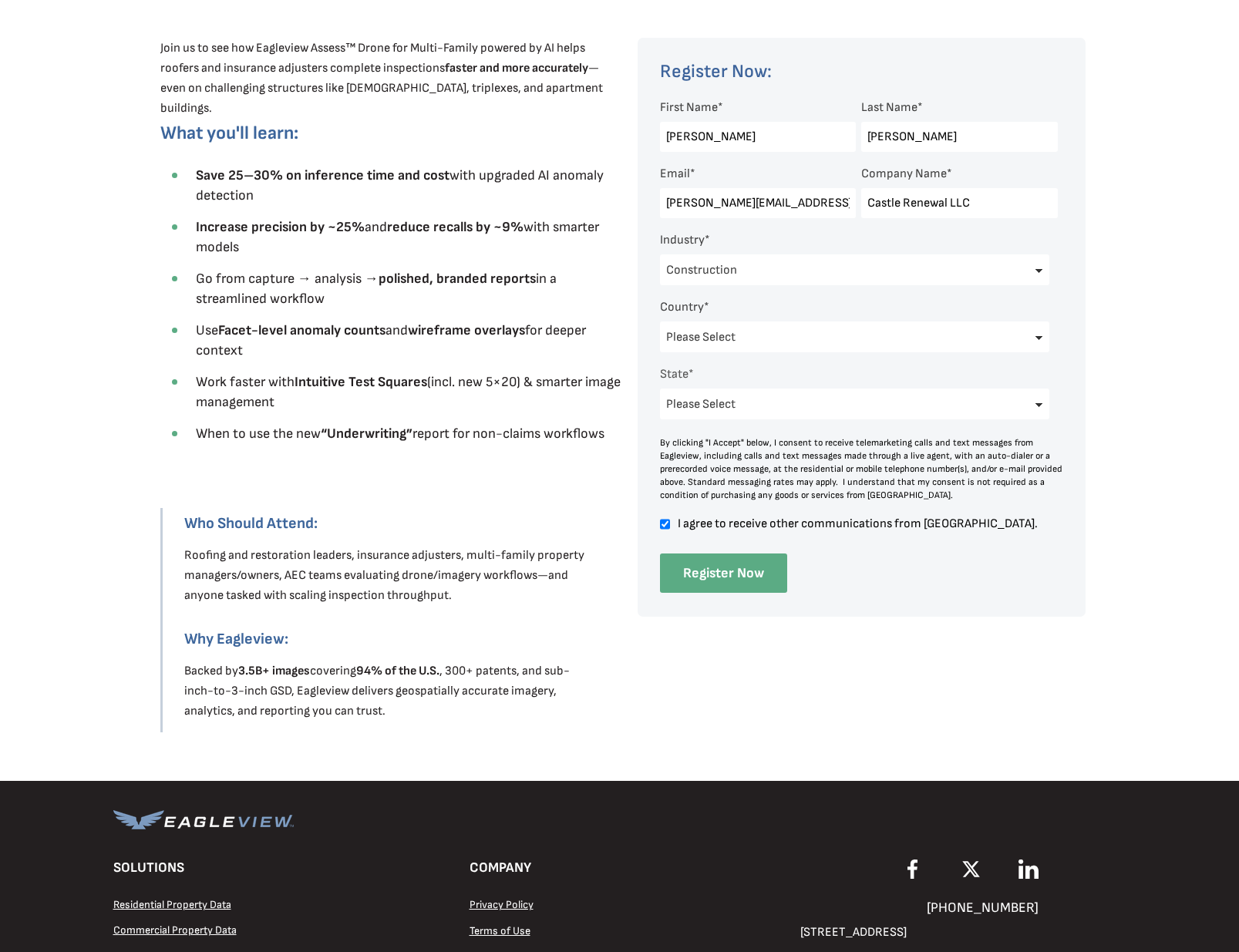 The width and height of the screenshot is (1239, 952). What do you see at coordinates (274, 671) in the screenshot?
I see `strong: 3.5B+ images` at bounding box center [274, 671].